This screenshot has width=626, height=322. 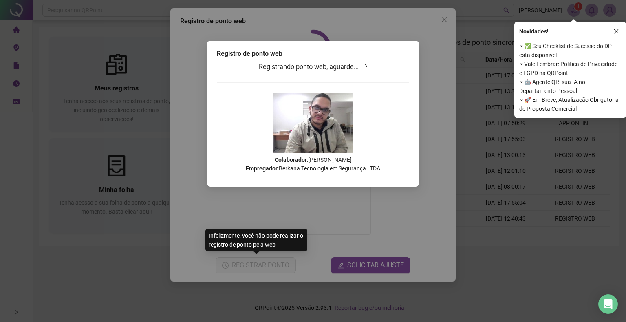 I want to click on span: close, so click(x=616, y=31).